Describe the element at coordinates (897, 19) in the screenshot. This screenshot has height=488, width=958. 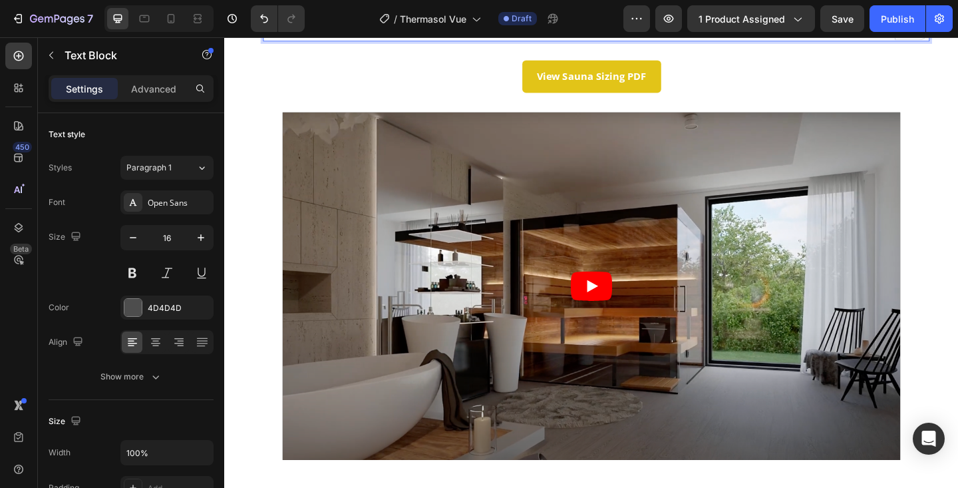
I see `button: Publish` at that location.